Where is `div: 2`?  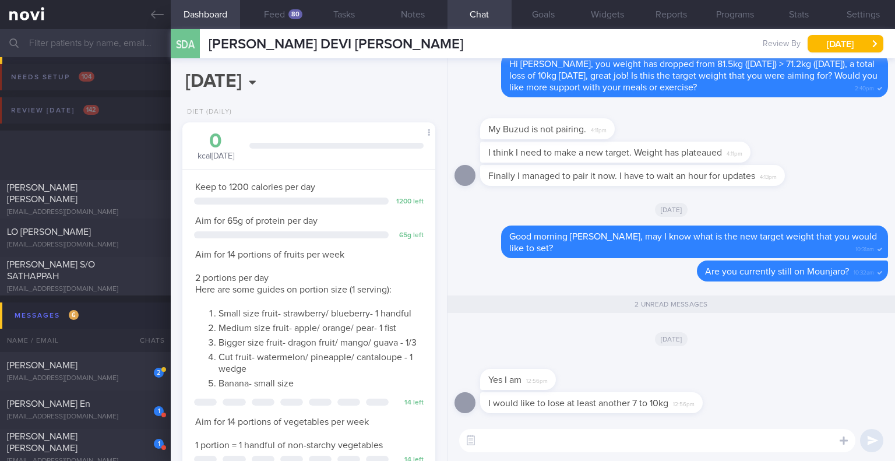
div: 2 is located at coordinates (158, 372).